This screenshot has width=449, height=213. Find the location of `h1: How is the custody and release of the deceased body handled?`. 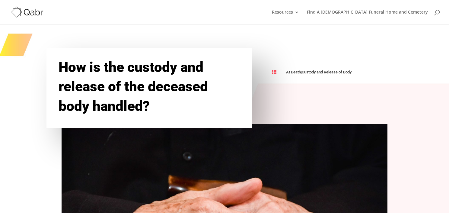

h1: How is the custody and release of the deceased body handled? is located at coordinates (149, 88).